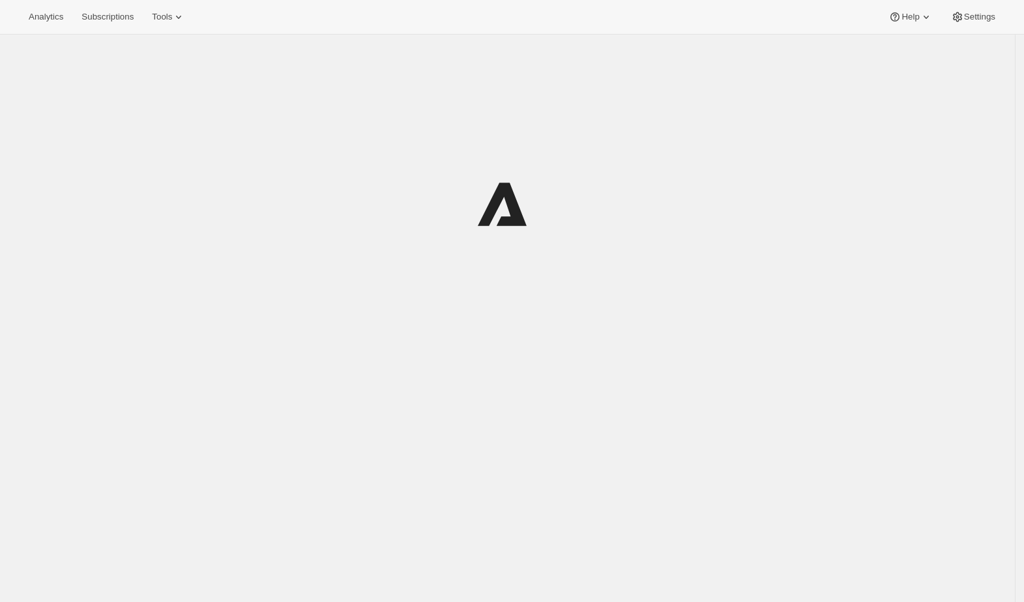  What do you see at coordinates (979, 17) in the screenshot?
I see `span: Settings` at bounding box center [979, 17].